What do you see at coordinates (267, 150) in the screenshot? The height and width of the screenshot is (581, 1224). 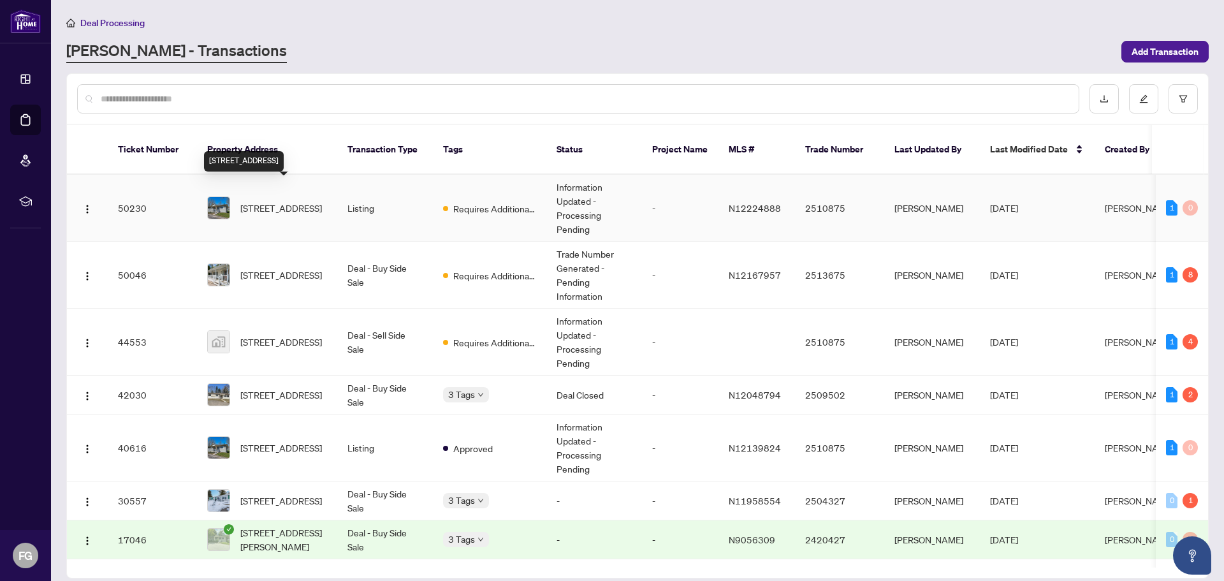 I see `th: Property Address` at bounding box center [267, 150].